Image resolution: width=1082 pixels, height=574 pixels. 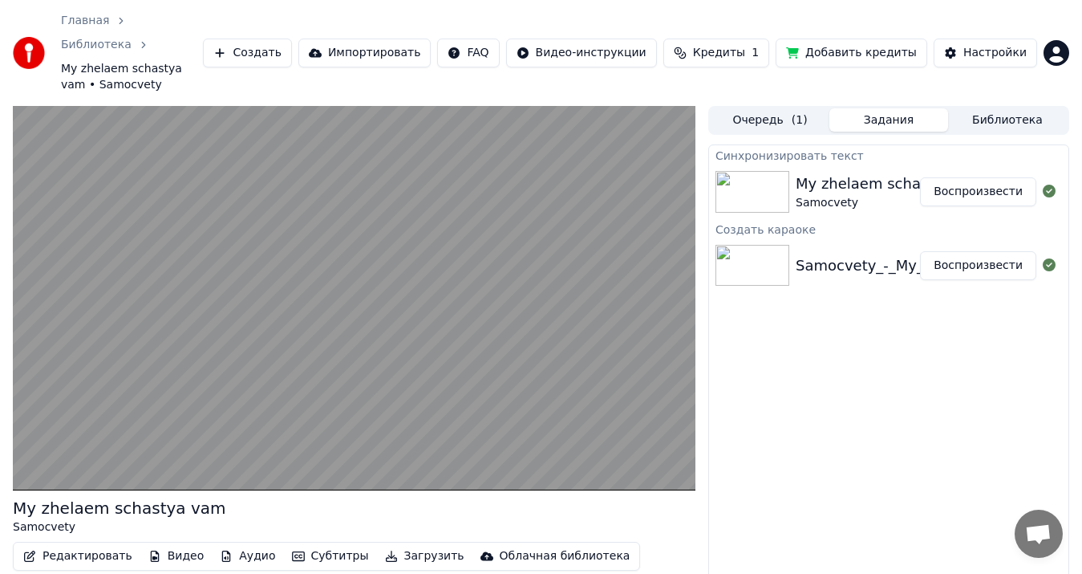 What do you see at coordinates (96, 45) in the screenshot?
I see `a: Библиотека` at bounding box center [96, 45].